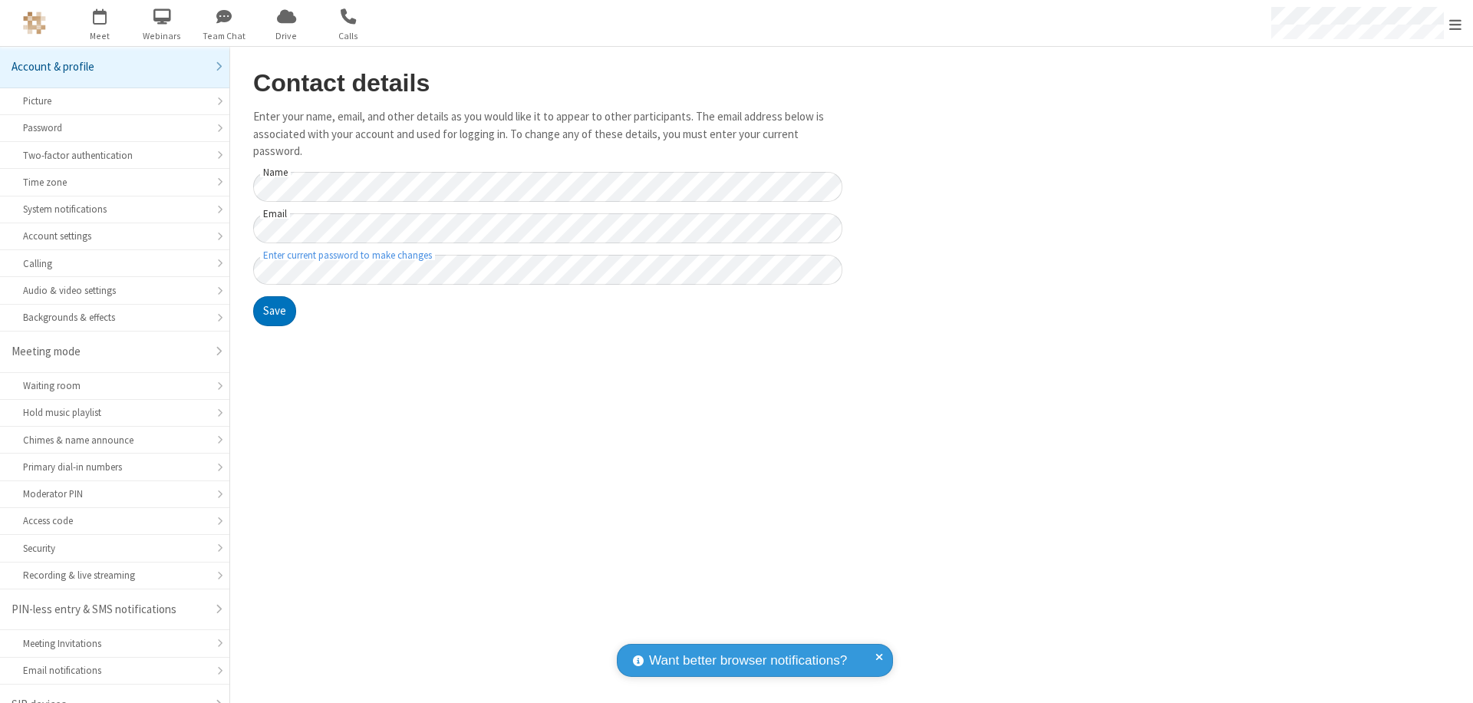  What do you see at coordinates (114, 263) in the screenshot?
I see `div: Calling` at bounding box center [114, 263].